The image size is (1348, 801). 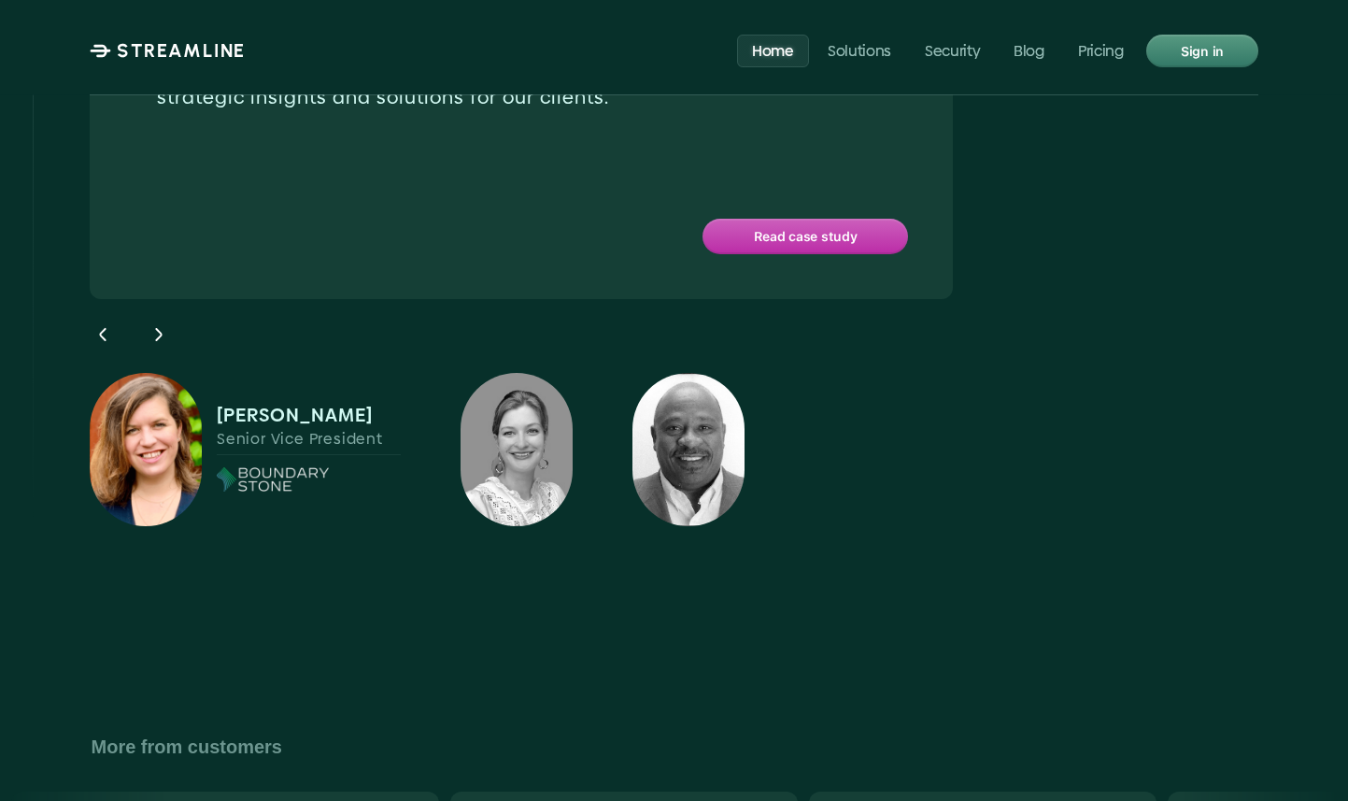 What do you see at coordinates (187, 747) in the screenshot?
I see `p: More from customers` at bounding box center [187, 747].